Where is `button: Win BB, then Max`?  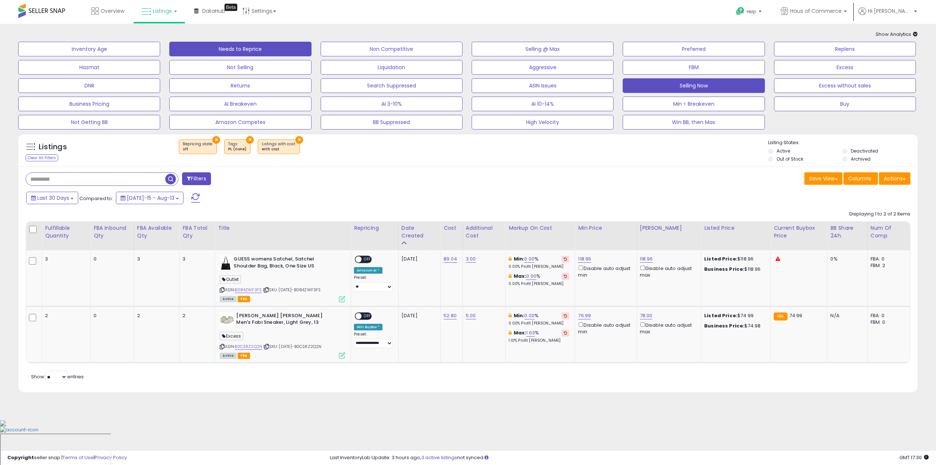
button: Win BB, then Max is located at coordinates (693, 122).